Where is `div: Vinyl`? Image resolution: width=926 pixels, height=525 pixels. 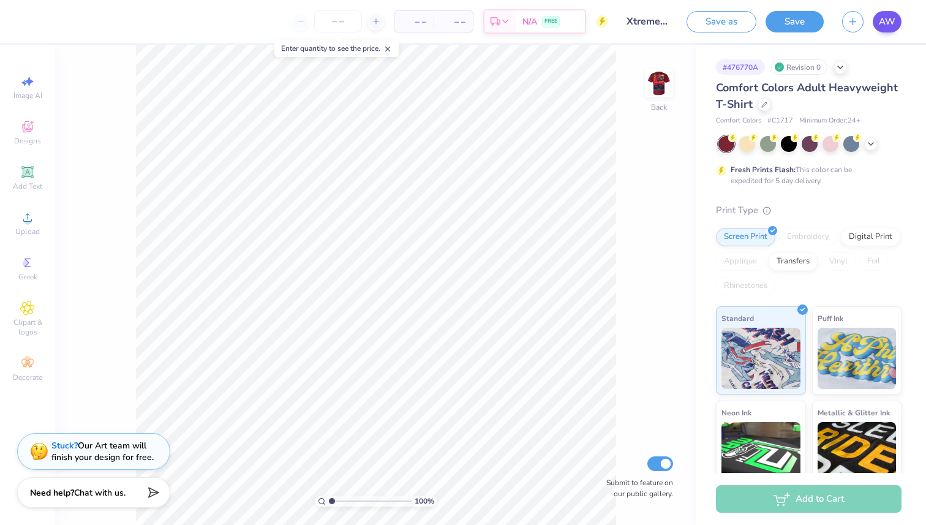 div: Vinyl is located at coordinates (839, 262).